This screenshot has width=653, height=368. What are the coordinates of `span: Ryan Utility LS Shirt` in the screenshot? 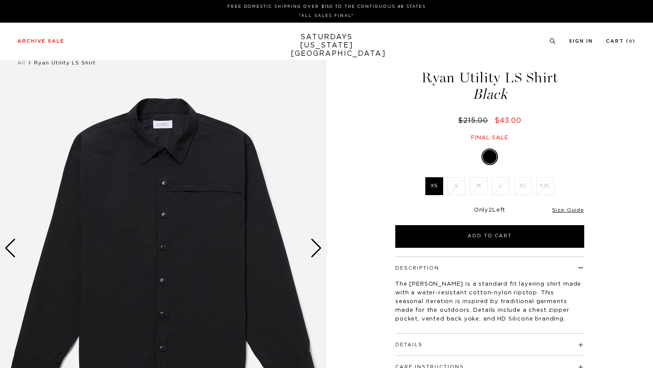 It's located at (65, 63).